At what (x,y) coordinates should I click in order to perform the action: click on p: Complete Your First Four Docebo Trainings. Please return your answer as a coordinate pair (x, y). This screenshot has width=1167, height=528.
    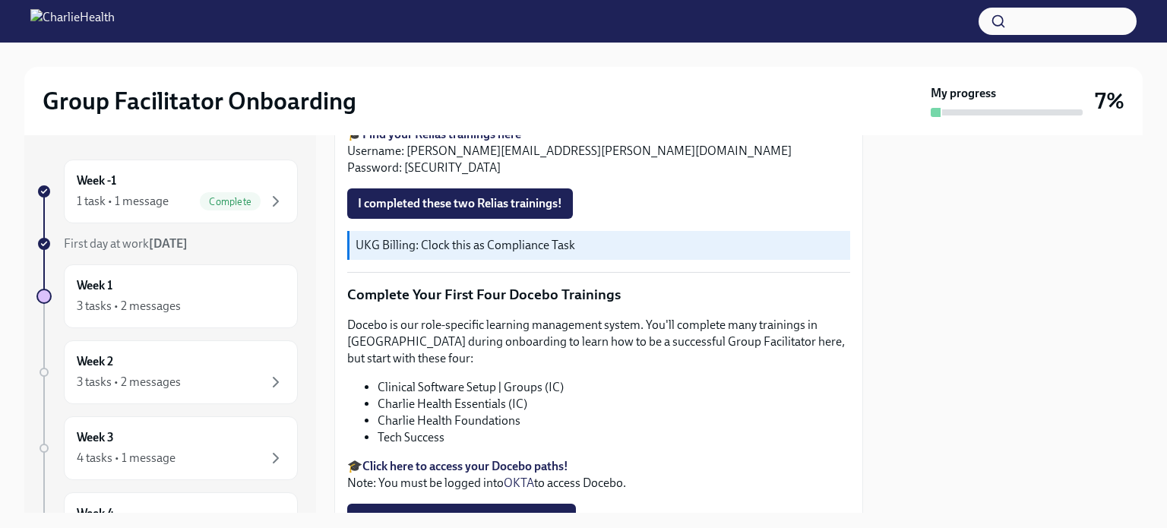
    Looking at the image, I should click on (598, 295).